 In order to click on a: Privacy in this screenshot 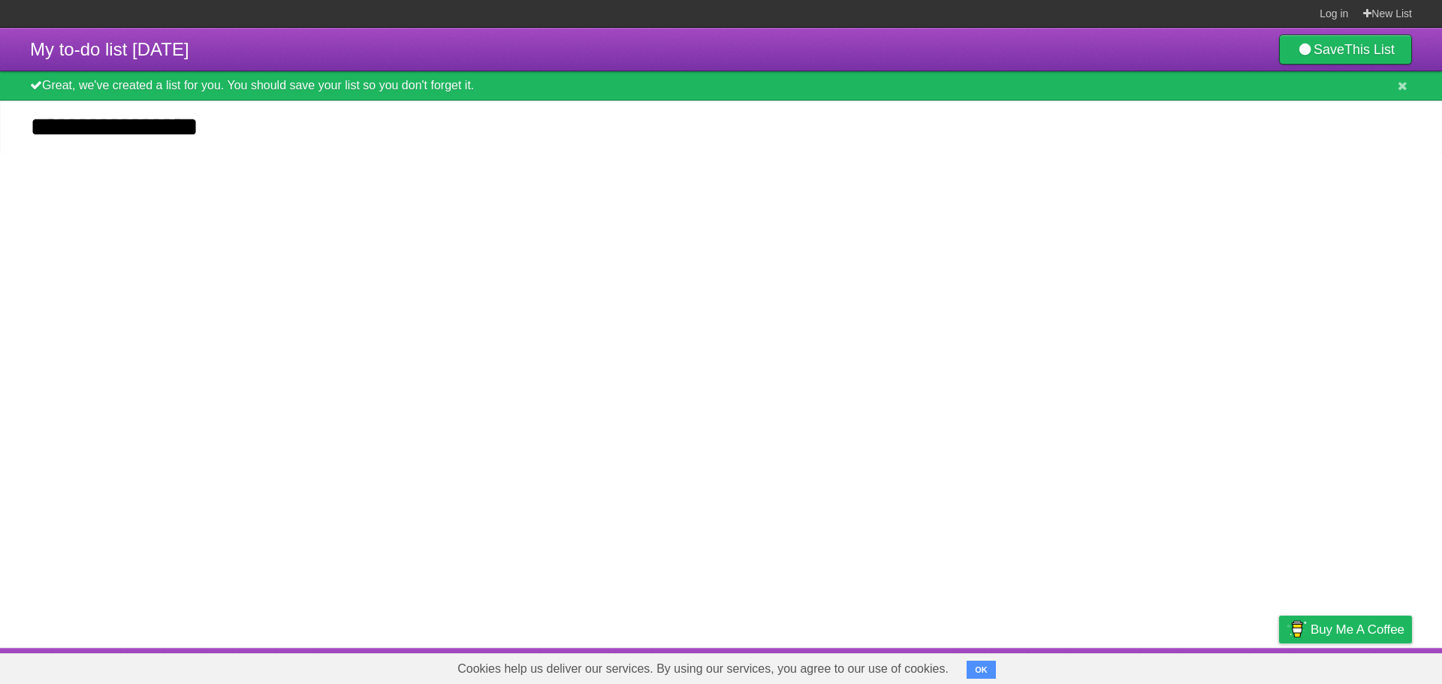, I will do `click(1279, 666)`.